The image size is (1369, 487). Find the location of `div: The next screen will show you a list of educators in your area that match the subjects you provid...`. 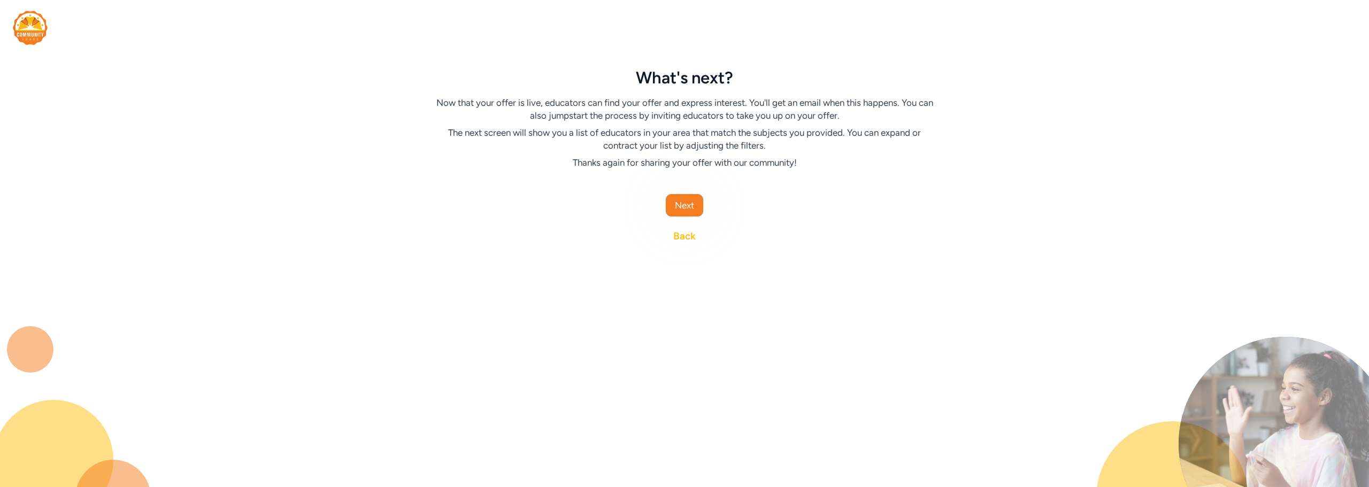

div: The next screen will show you a list of educators in your area that match the subjects you provid... is located at coordinates (685, 139).